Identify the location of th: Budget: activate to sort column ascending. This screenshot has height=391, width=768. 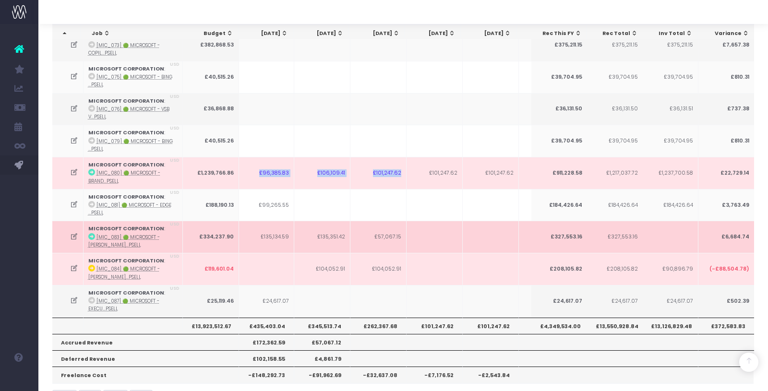
(211, 34).